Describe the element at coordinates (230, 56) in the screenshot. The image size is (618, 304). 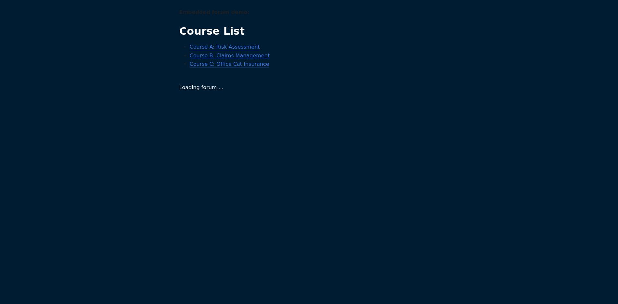
I see `a: Course B: Claims Management` at that location.